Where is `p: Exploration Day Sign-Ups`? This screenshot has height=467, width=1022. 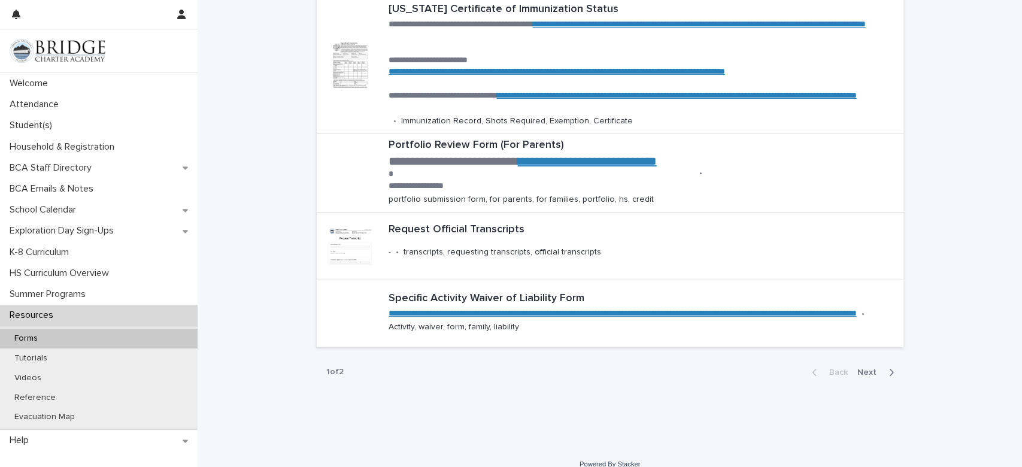 p: Exploration Day Sign-Ups is located at coordinates (64, 231).